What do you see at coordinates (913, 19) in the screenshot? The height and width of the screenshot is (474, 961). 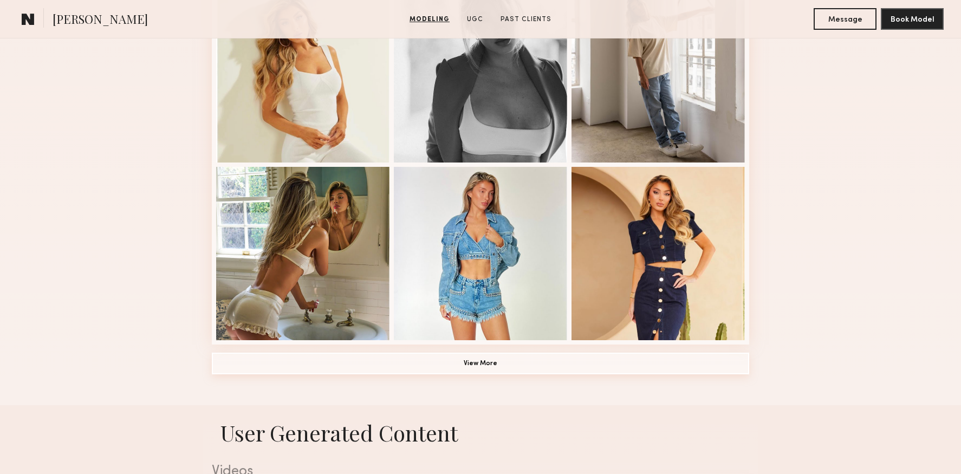 I see `button: Book Model` at bounding box center [913, 19].